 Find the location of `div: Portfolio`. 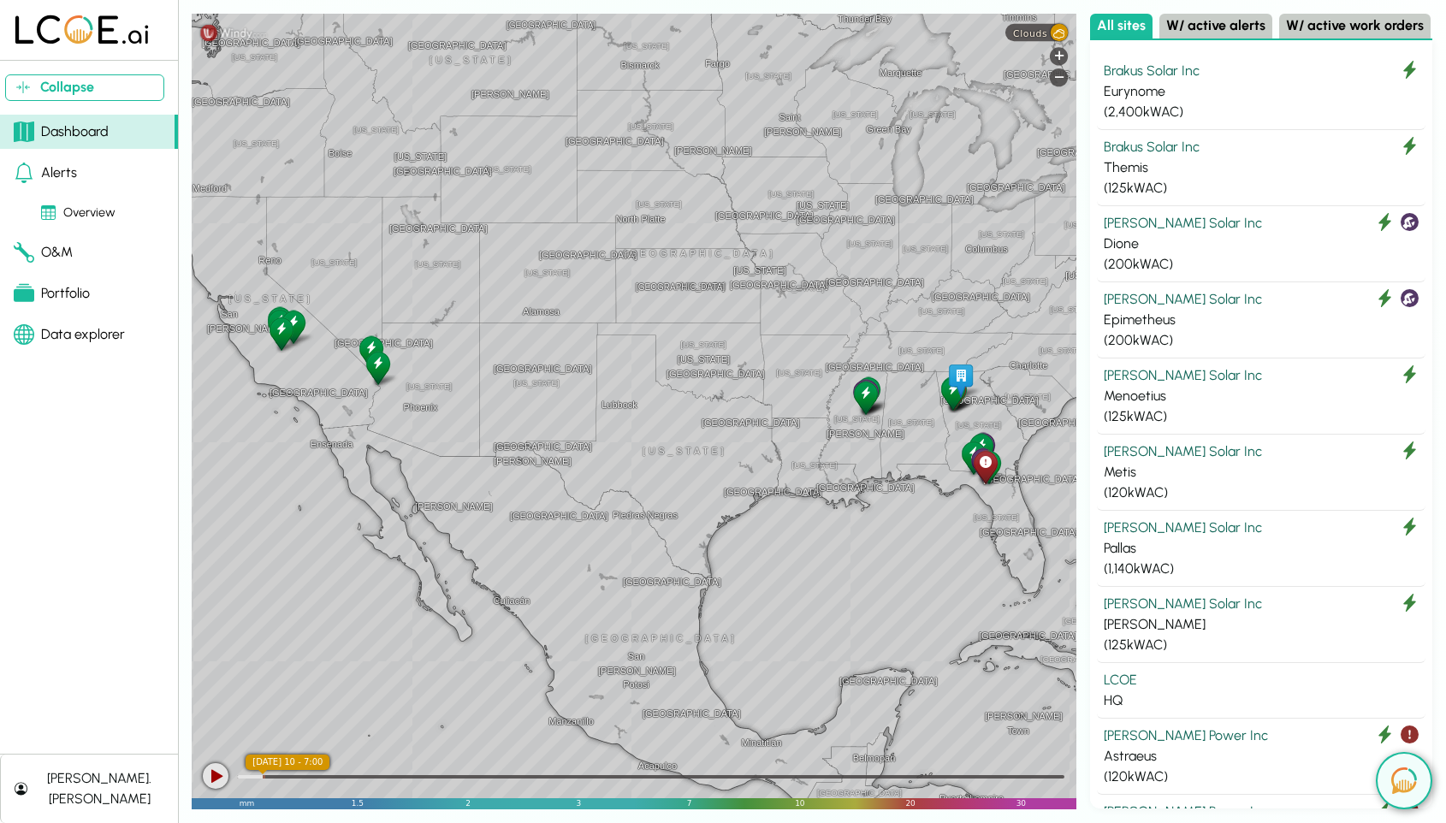

div: Portfolio is located at coordinates (51, 293).